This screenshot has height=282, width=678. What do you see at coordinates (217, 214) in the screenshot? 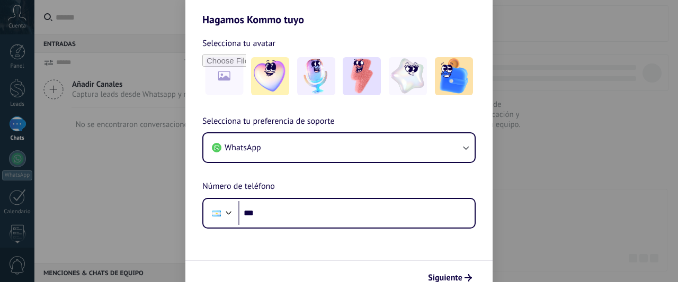
I see `div: Argentina: + 54` at bounding box center [217, 214].